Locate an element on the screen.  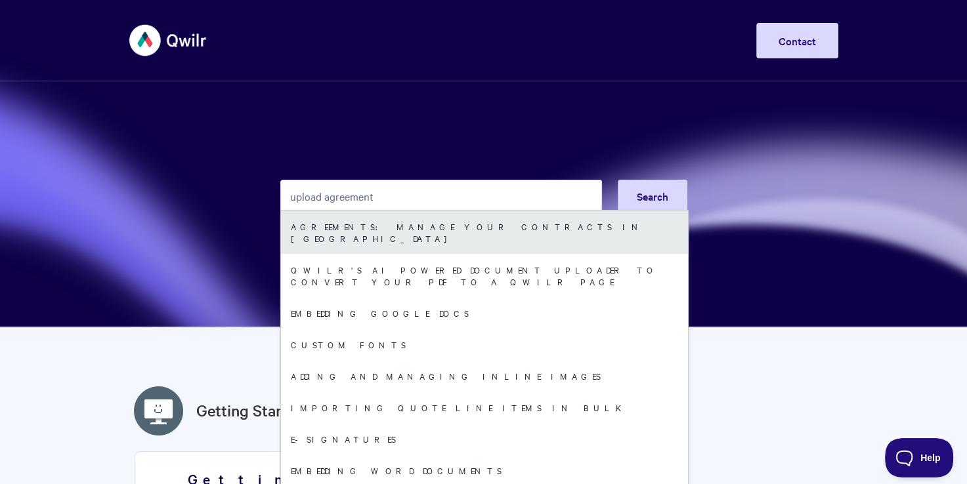
input: Search the knowledge base is located at coordinates (441, 196).